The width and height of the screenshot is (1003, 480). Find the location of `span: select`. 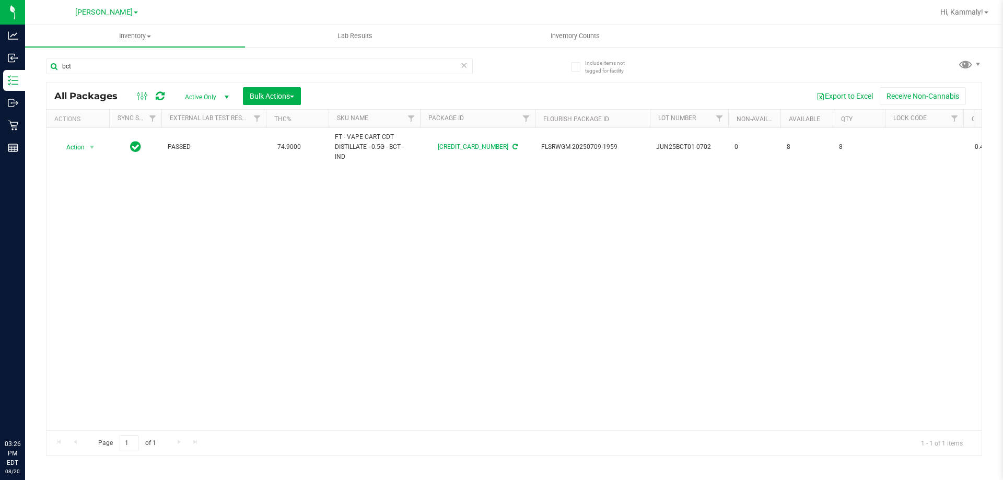

span: select is located at coordinates (92, 147).